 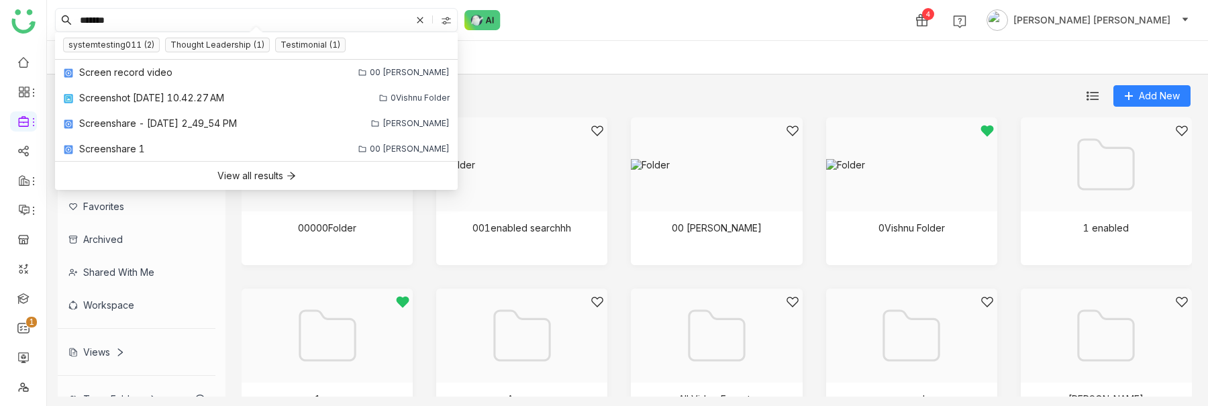 What do you see at coordinates (522, 399) in the screenshot?
I see `div: Aazam` at bounding box center [522, 399].